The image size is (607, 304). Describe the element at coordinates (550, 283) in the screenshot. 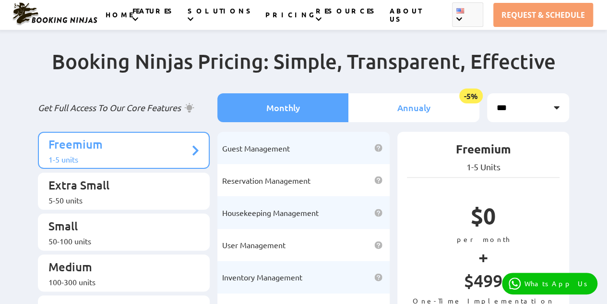

I see `a: WhatsApp Us` at that location.